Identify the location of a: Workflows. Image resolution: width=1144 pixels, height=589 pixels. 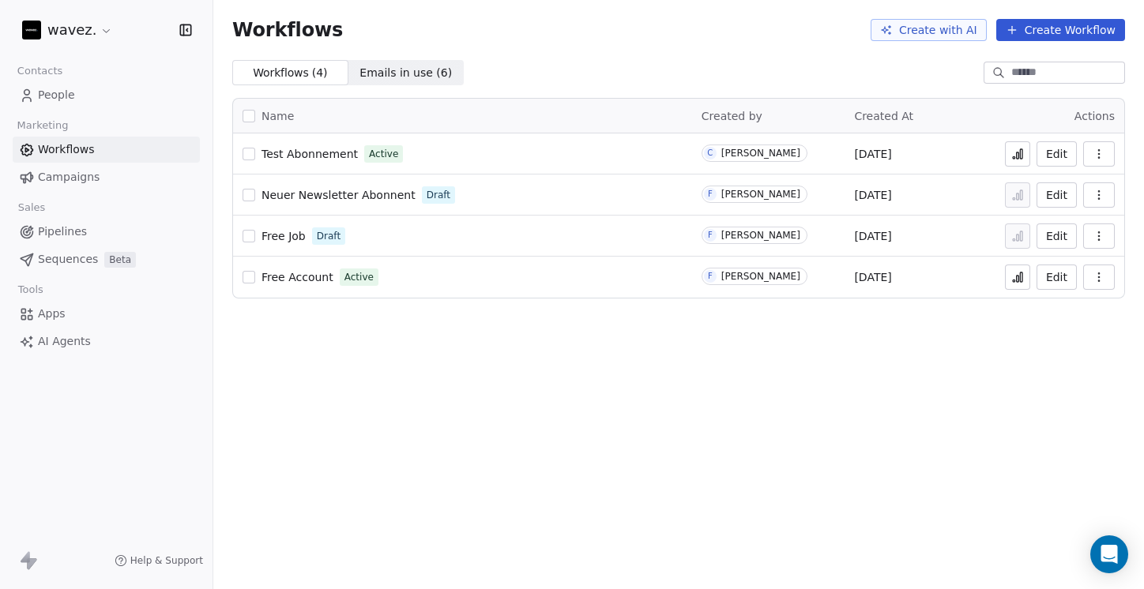
(106, 149).